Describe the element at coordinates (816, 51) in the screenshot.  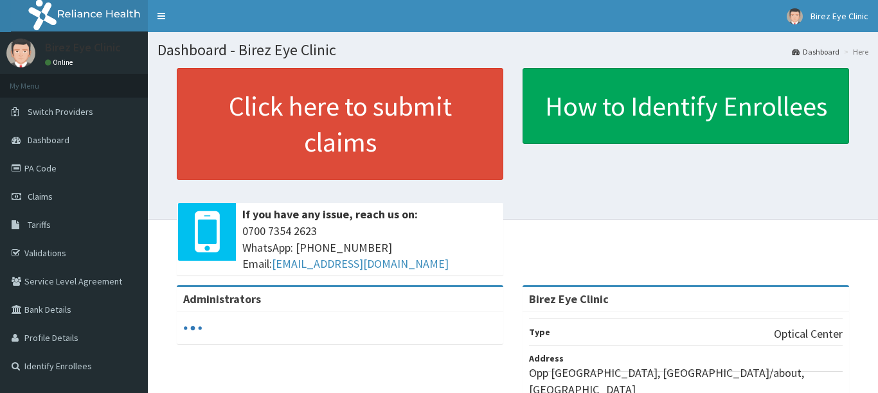
I see `a: Dashboard` at that location.